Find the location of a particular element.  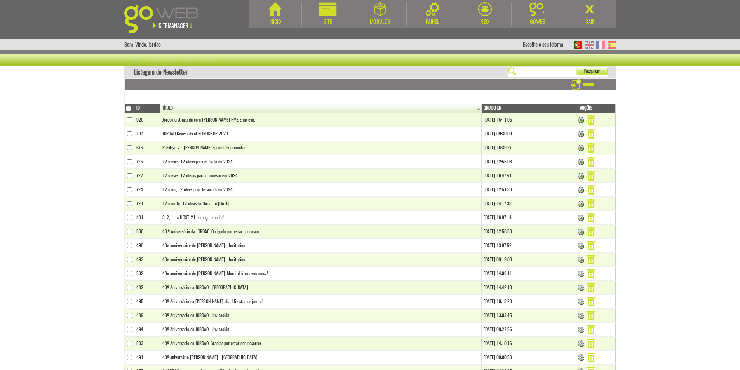

img: Módulos is located at coordinates (380, 9).